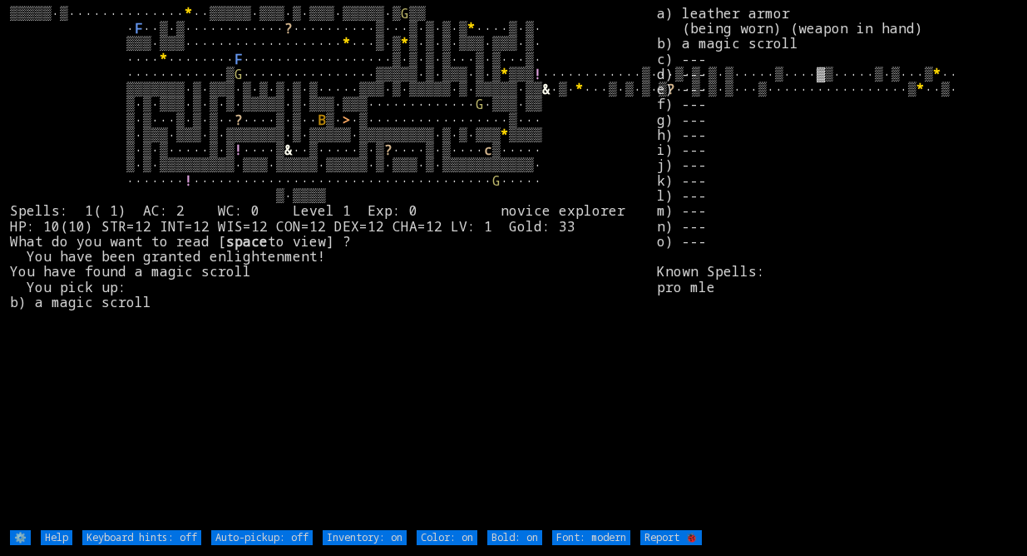 Image resolution: width=1027 pixels, height=556 pixels. Describe the element at coordinates (837, 267) in the screenshot. I see `stats: a) leather armor (being worn) (weapon in hand) b) a magic scroll c) --- d) --- e) --- f) --- g) -...` at that location.